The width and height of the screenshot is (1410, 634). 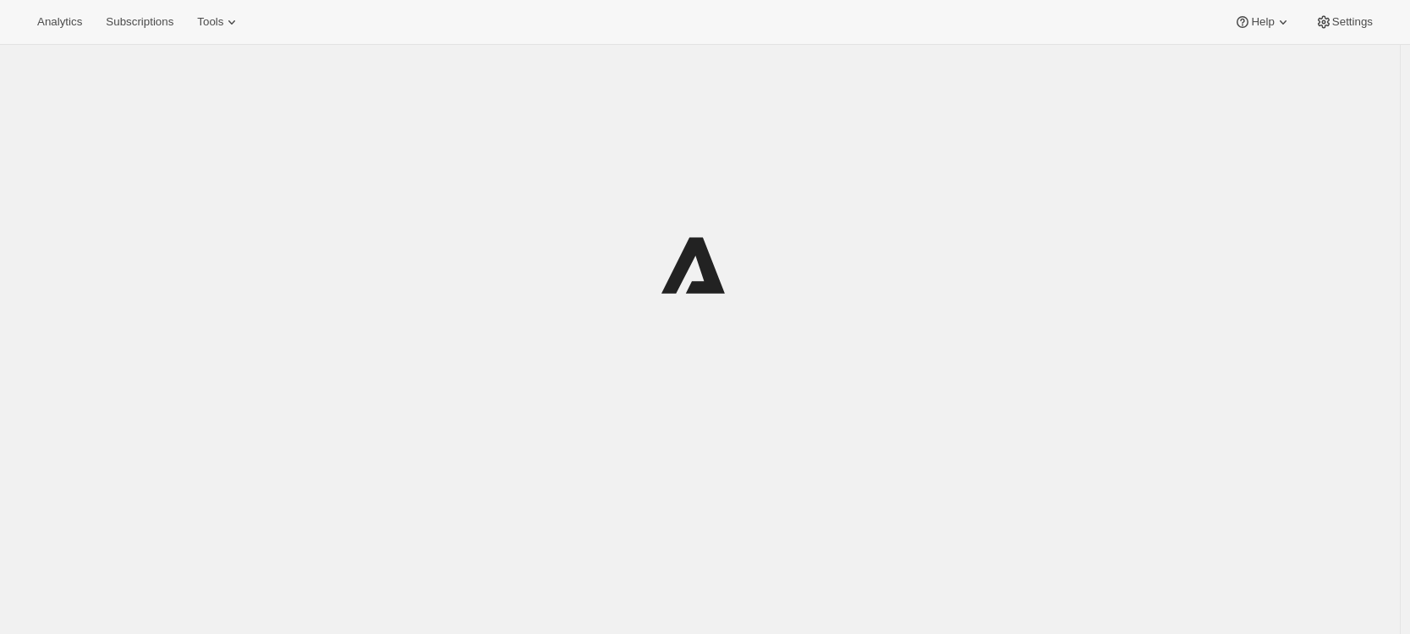 What do you see at coordinates (140, 22) in the screenshot?
I see `span: Subscriptions` at bounding box center [140, 22].